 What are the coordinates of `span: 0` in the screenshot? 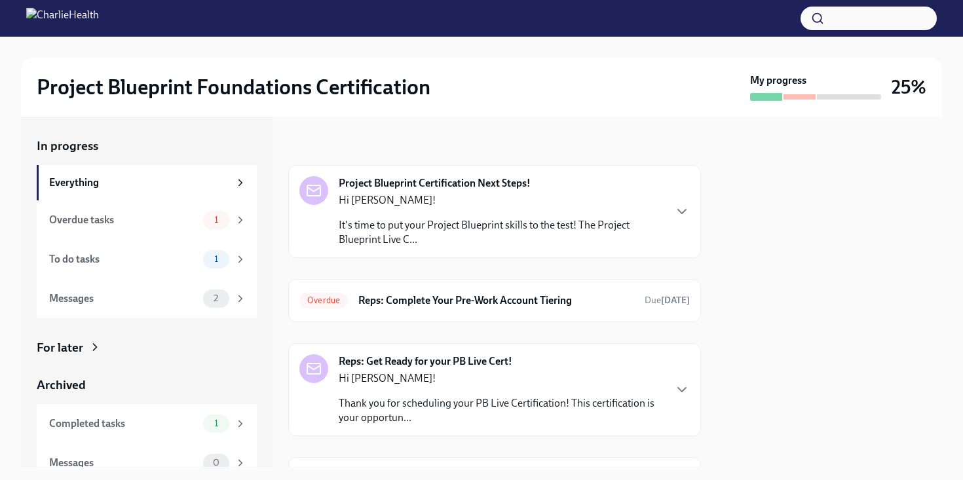 It's located at (216, 462).